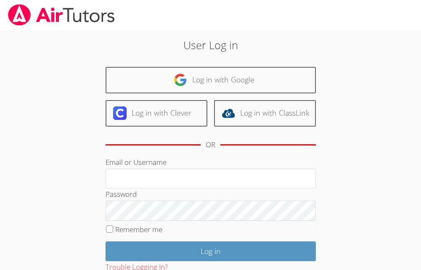  Describe the element at coordinates (211, 251) in the screenshot. I see `input: Log in` at that location.